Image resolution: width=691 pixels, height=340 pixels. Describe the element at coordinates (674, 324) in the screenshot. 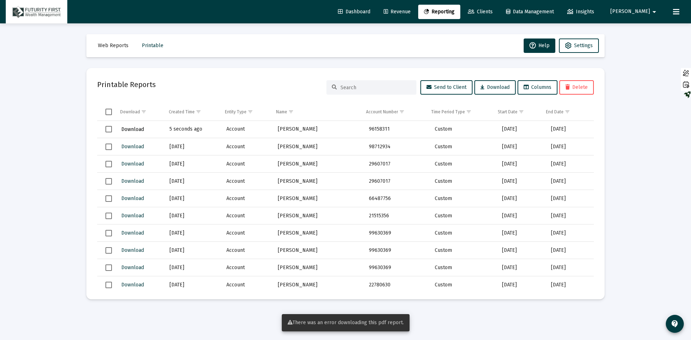

I see `mat-icon: contact_support` at that location.